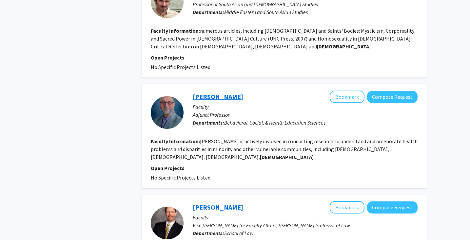 This screenshot has width=470, height=240. I want to click on button: Add Eric Wright to Bookmarks, so click(347, 97).